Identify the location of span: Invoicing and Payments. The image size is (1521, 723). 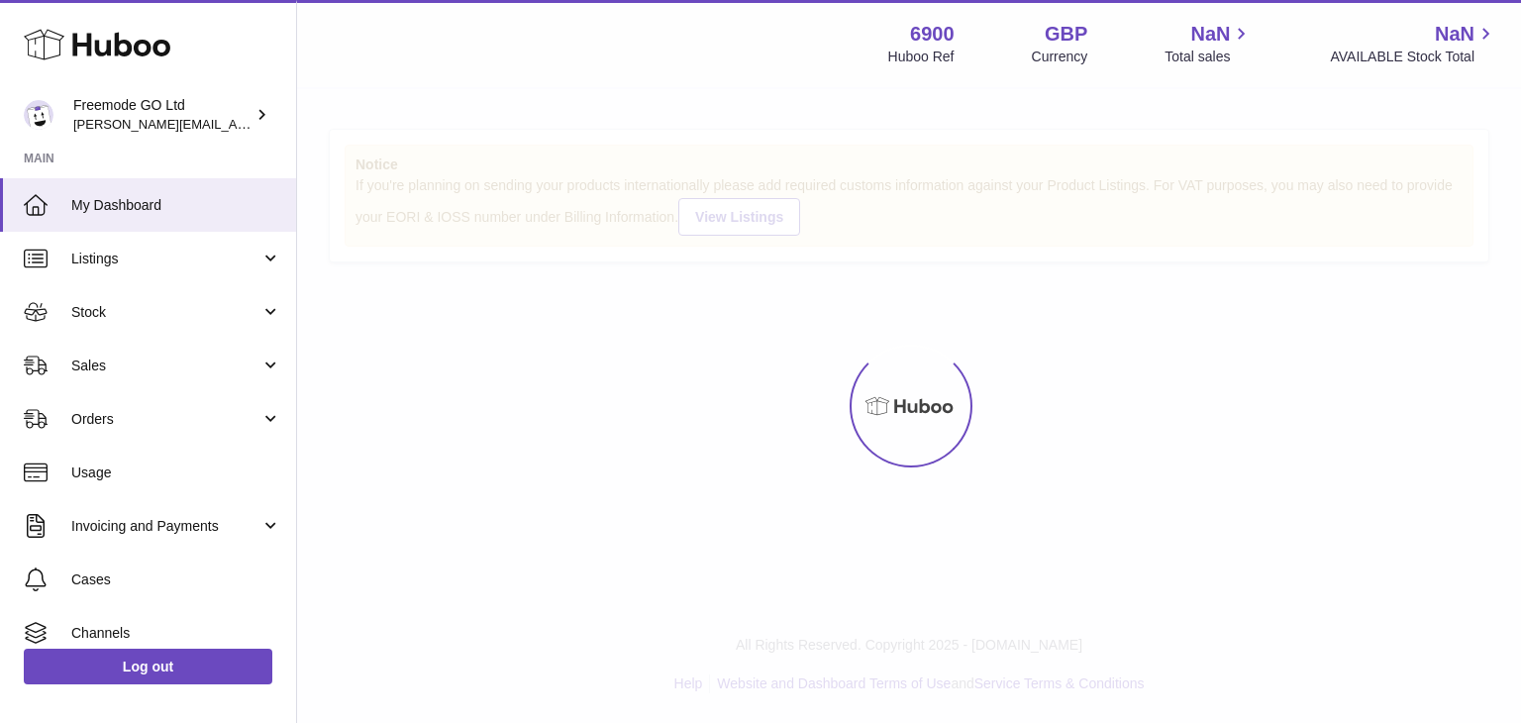
(165, 526).